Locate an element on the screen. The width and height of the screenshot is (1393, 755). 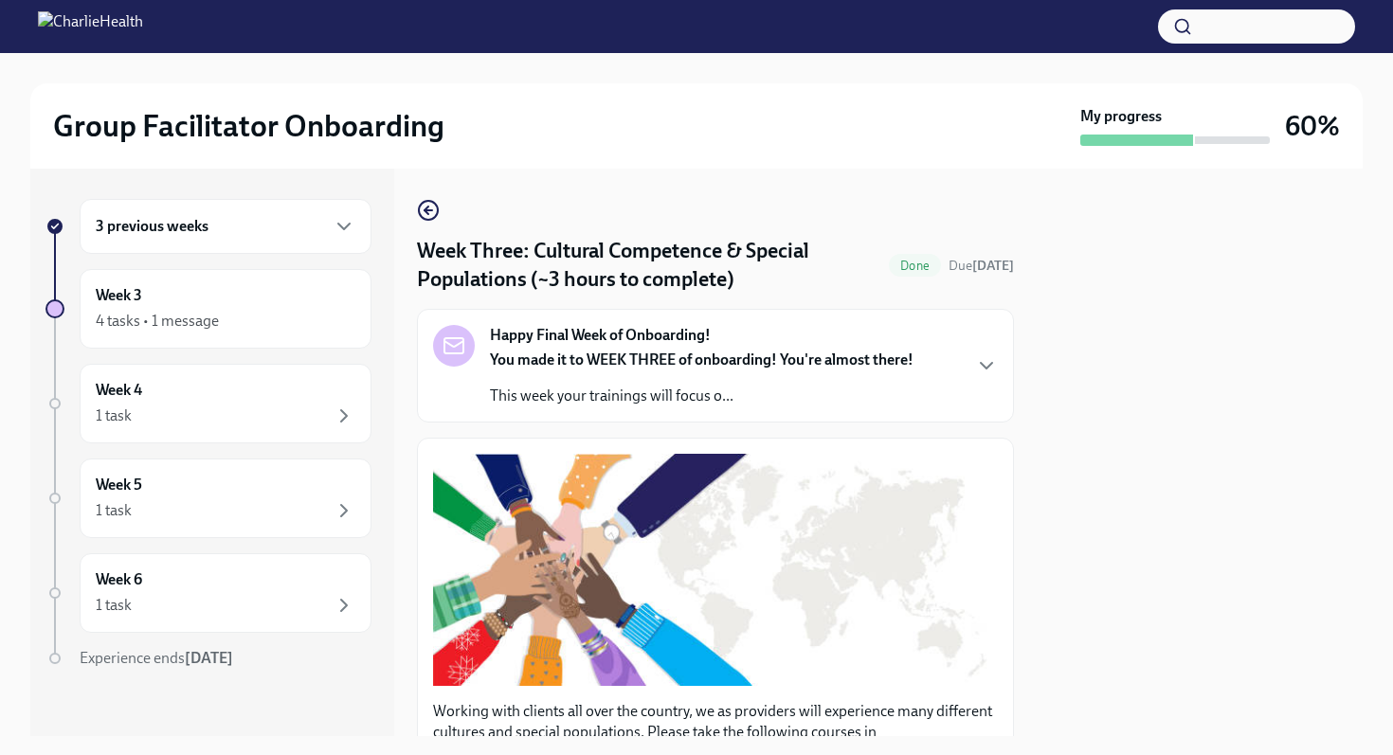
button: Zoom image is located at coordinates (715, 570).